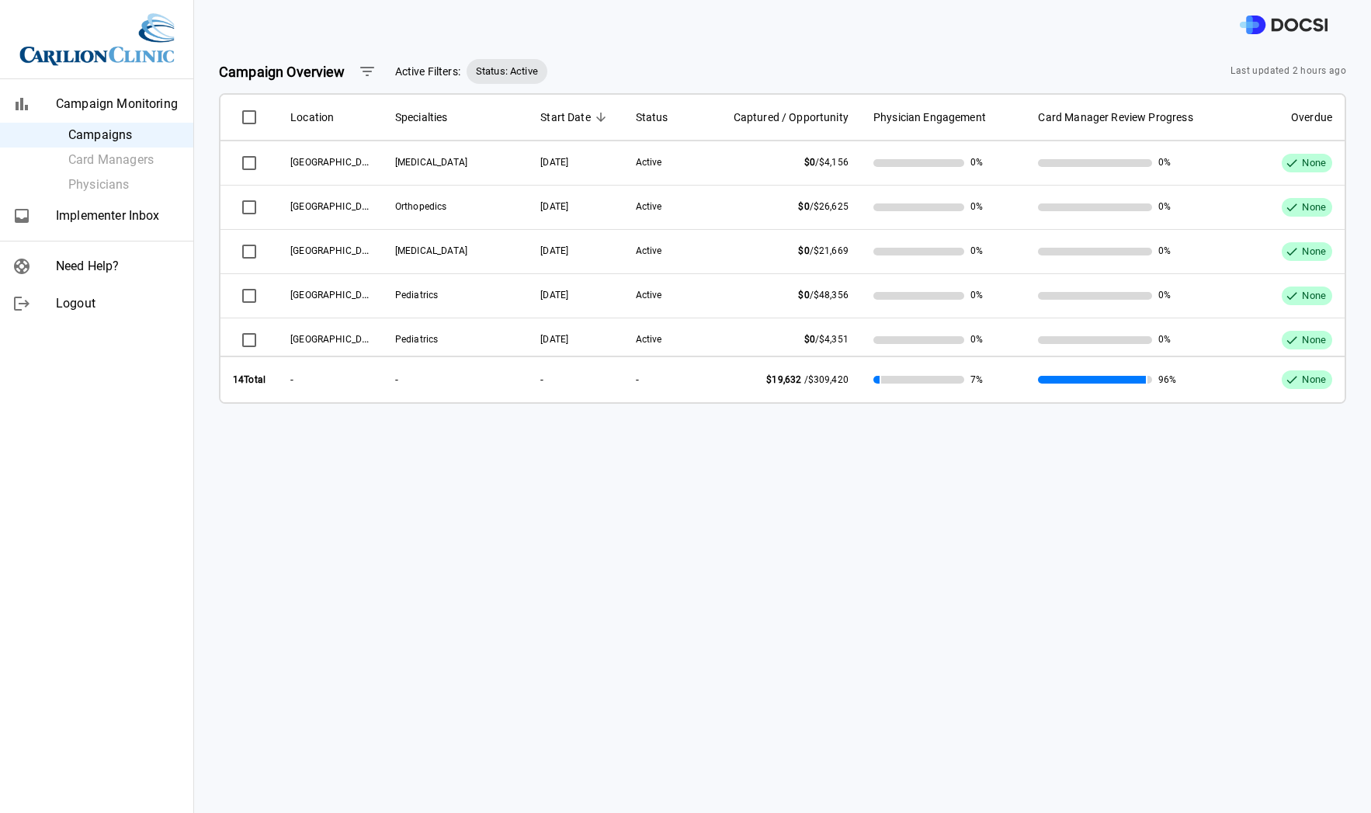  What do you see at coordinates (428, 71) in the screenshot?
I see `span: Active Filters:` at bounding box center [428, 71].